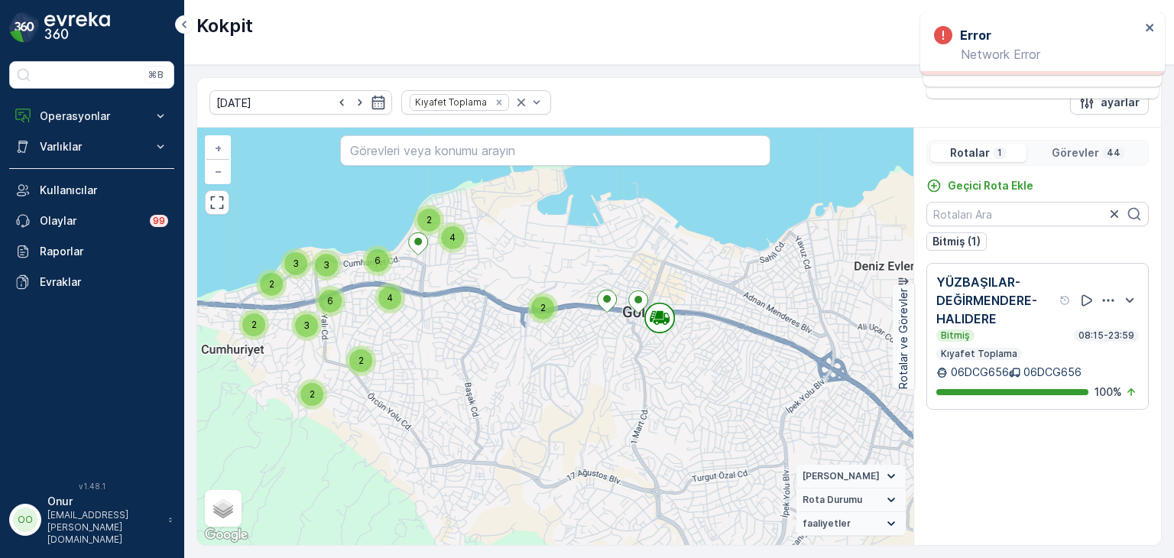 The height and width of the screenshot is (558, 1174). I want to click on button: ayarlar, so click(1109, 102).